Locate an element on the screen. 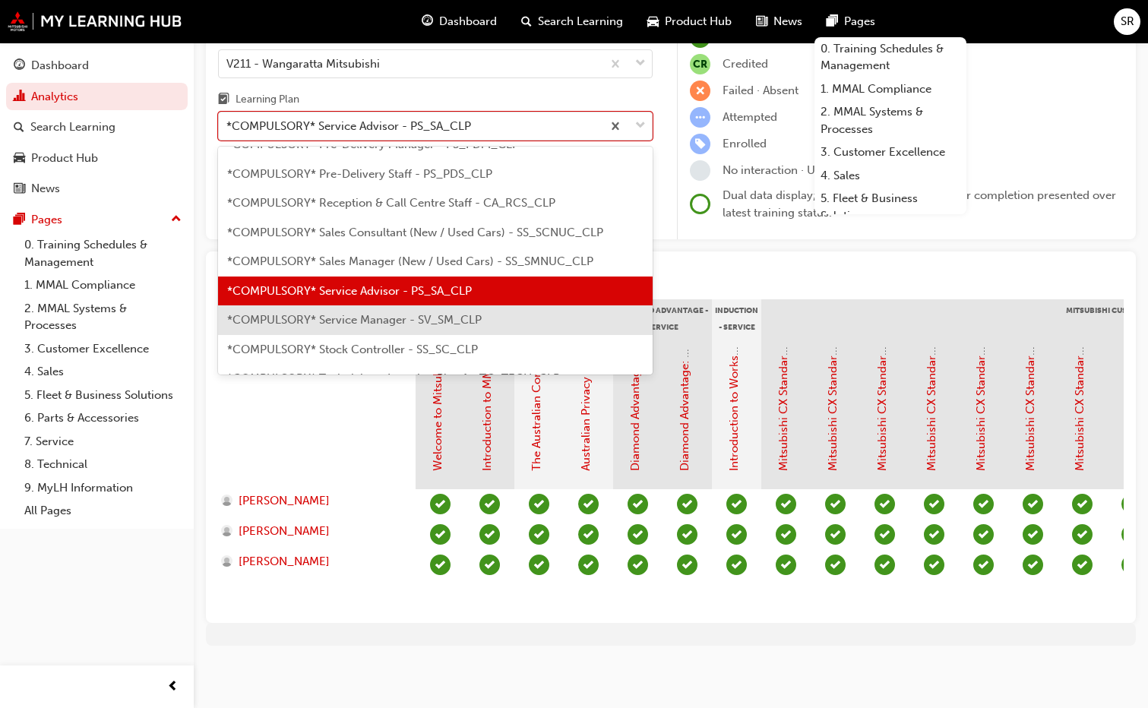 Image resolution: width=1148 pixels, height=708 pixels. button: Pages is located at coordinates (96, 220).